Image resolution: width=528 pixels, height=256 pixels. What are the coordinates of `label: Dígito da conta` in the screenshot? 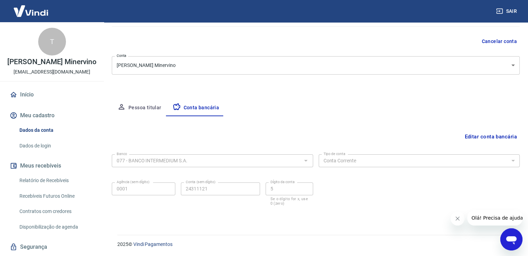 It's located at (283, 182).